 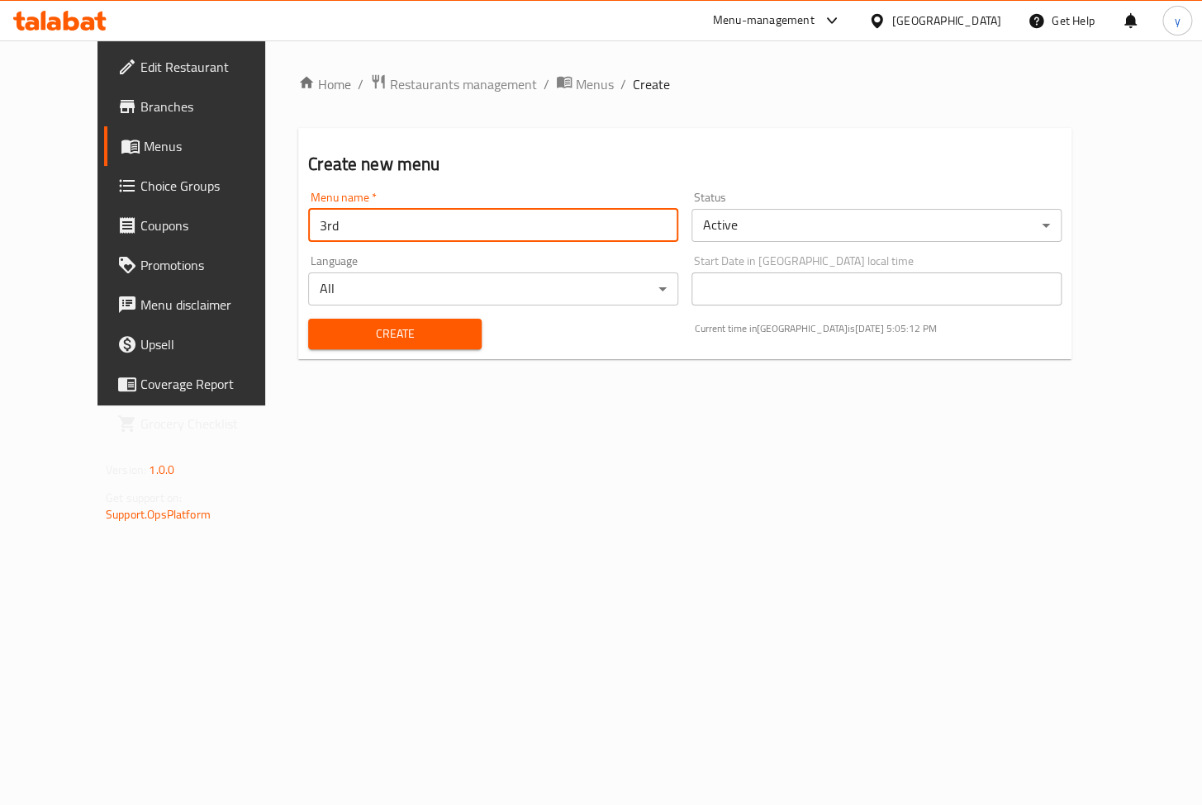 What do you see at coordinates (201, 424) in the screenshot?
I see `a: Grocery Checklist` at bounding box center [201, 424].